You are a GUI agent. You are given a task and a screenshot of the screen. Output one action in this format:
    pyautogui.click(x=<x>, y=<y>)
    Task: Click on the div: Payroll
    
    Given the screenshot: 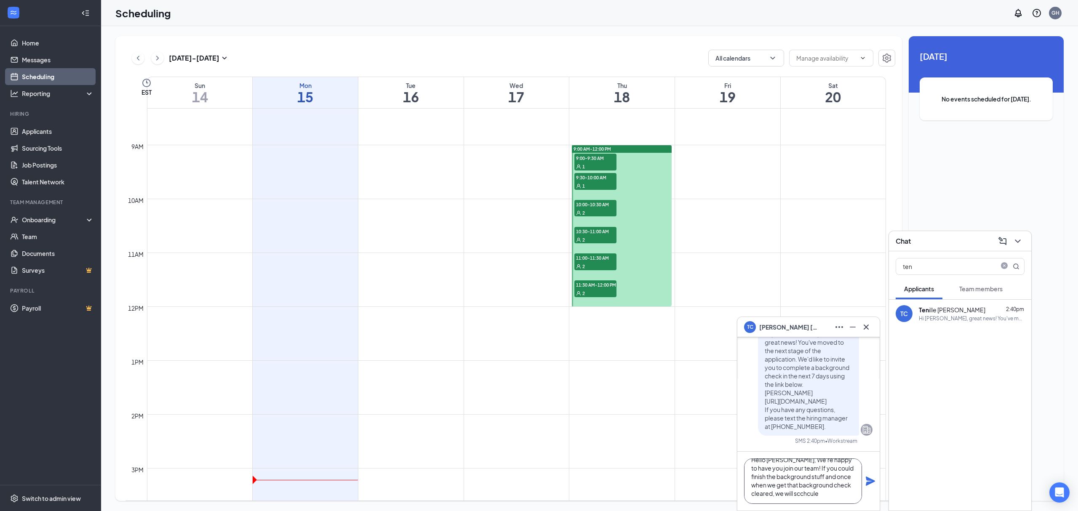 What is the action you would take?
    pyautogui.click(x=51, y=291)
    